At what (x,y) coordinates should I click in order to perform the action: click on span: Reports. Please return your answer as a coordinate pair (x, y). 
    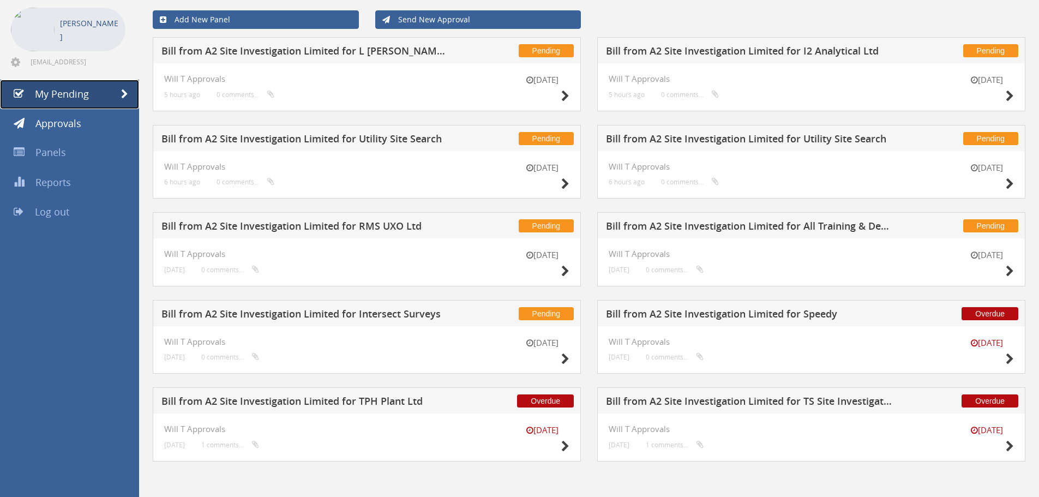
    Looking at the image, I should click on (53, 182).